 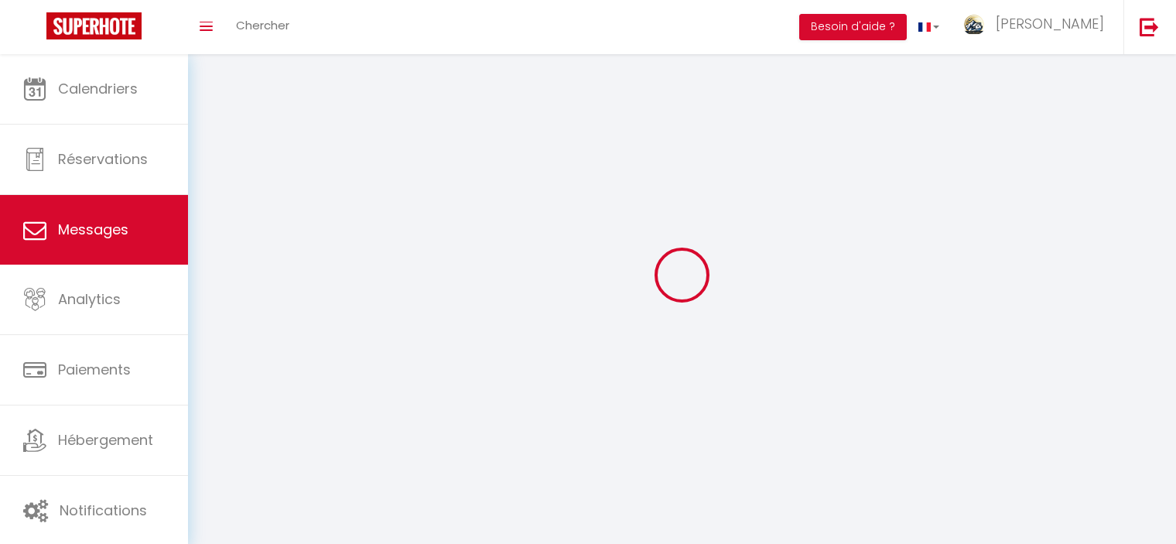 I want to click on span: Réservations, so click(x=103, y=159).